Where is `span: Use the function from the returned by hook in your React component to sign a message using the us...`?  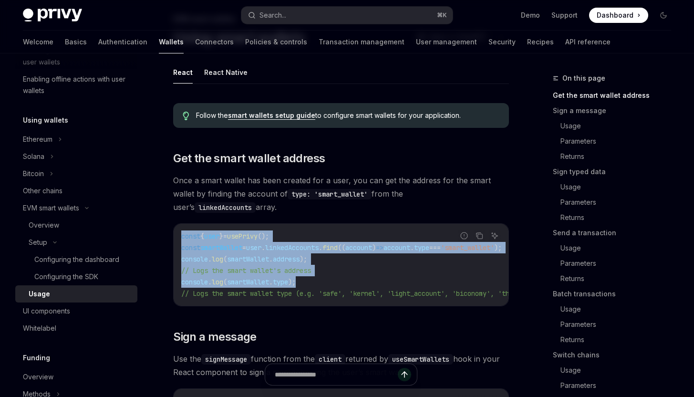 span: Use the function from the returned by hook in your React component to sign a message using the us... is located at coordinates (341, 365).